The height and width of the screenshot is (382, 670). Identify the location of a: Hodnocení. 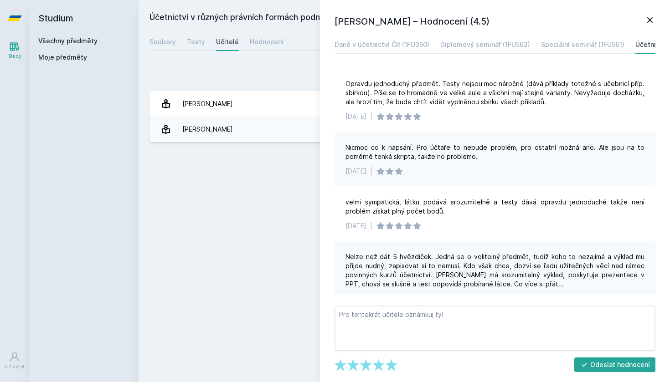
(267, 42).